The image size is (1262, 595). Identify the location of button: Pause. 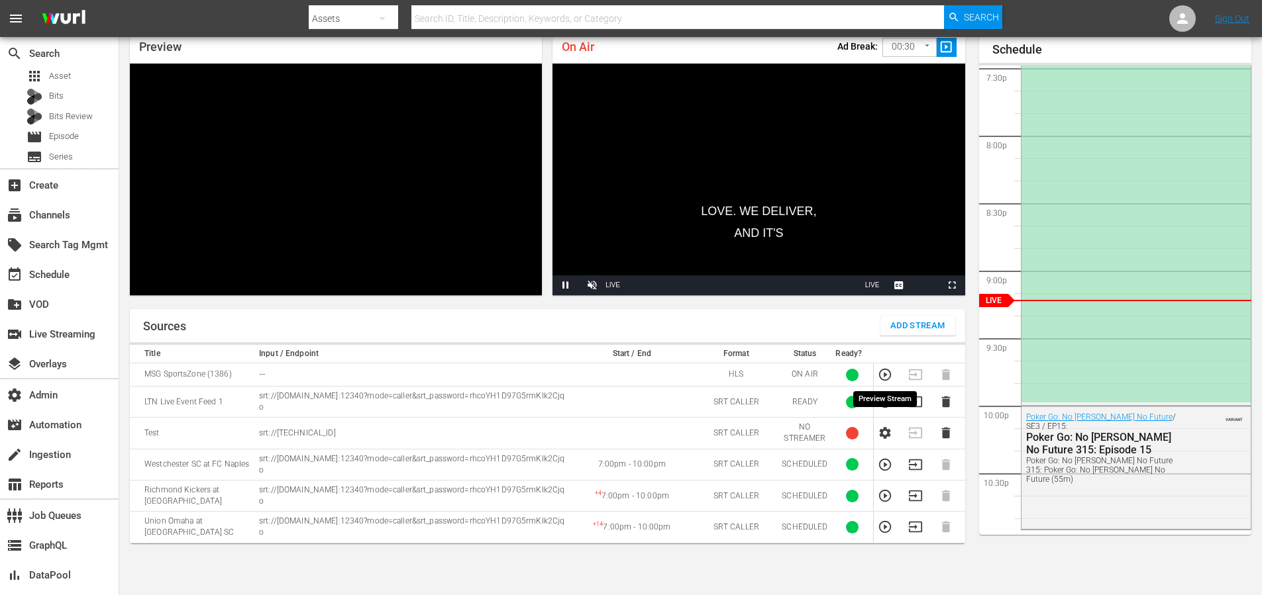
(566, 285).